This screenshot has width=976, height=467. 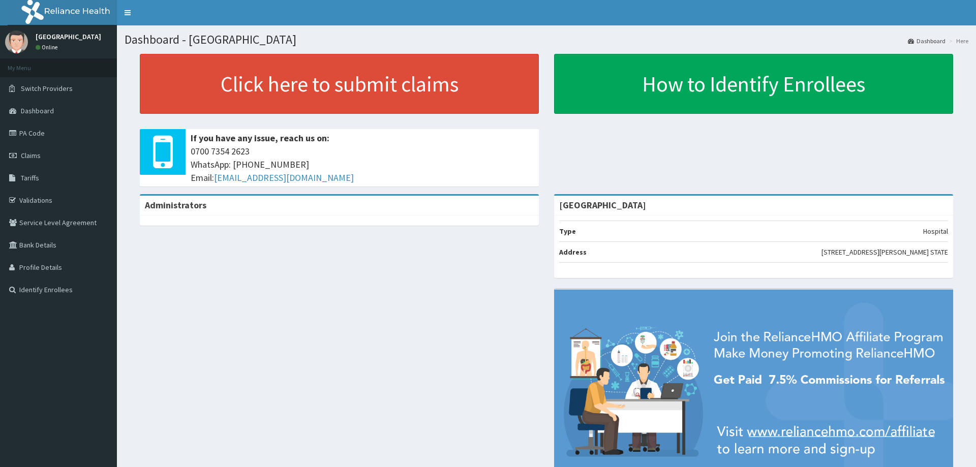 What do you see at coordinates (927, 41) in the screenshot?
I see `a: Dashboard` at bounding box center [927, 41].